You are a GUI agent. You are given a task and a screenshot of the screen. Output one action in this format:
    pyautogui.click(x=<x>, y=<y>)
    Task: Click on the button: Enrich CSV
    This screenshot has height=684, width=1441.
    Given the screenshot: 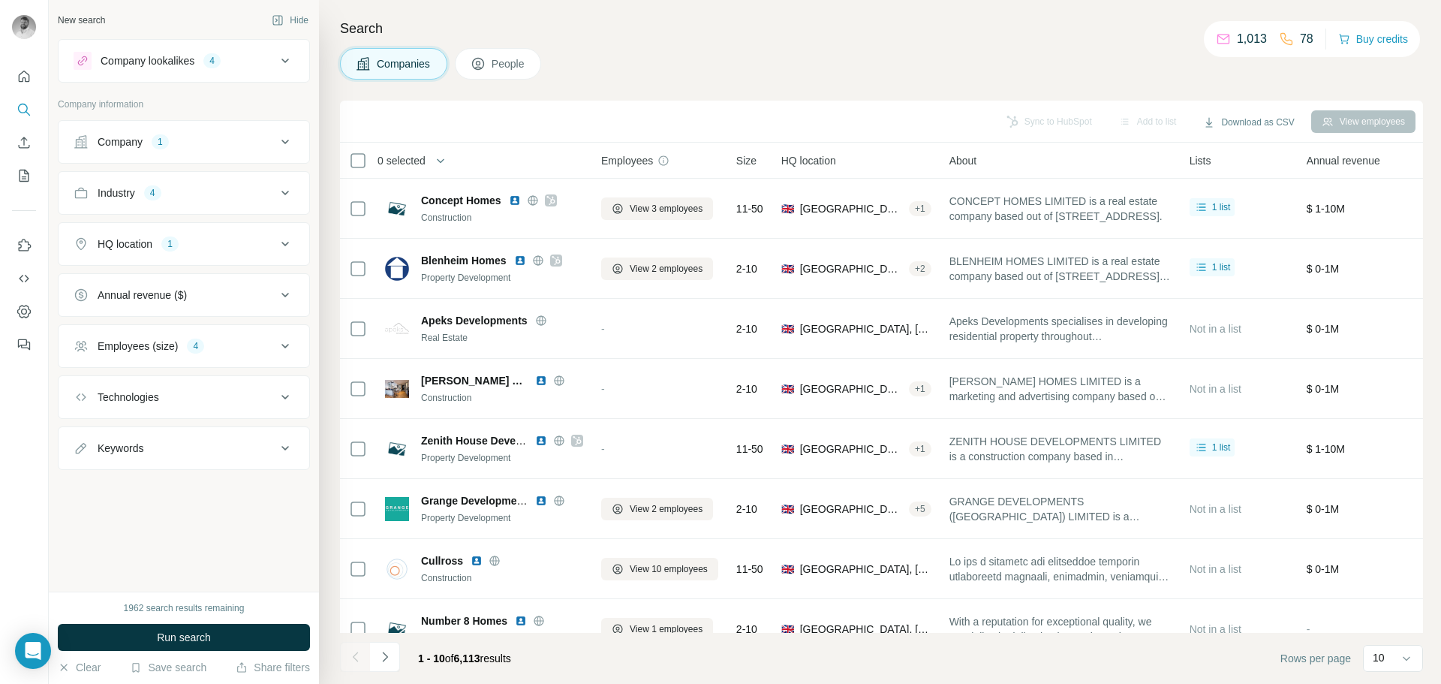 What is the action you would take?
    pyautogui.click(x=24, y=143)
    